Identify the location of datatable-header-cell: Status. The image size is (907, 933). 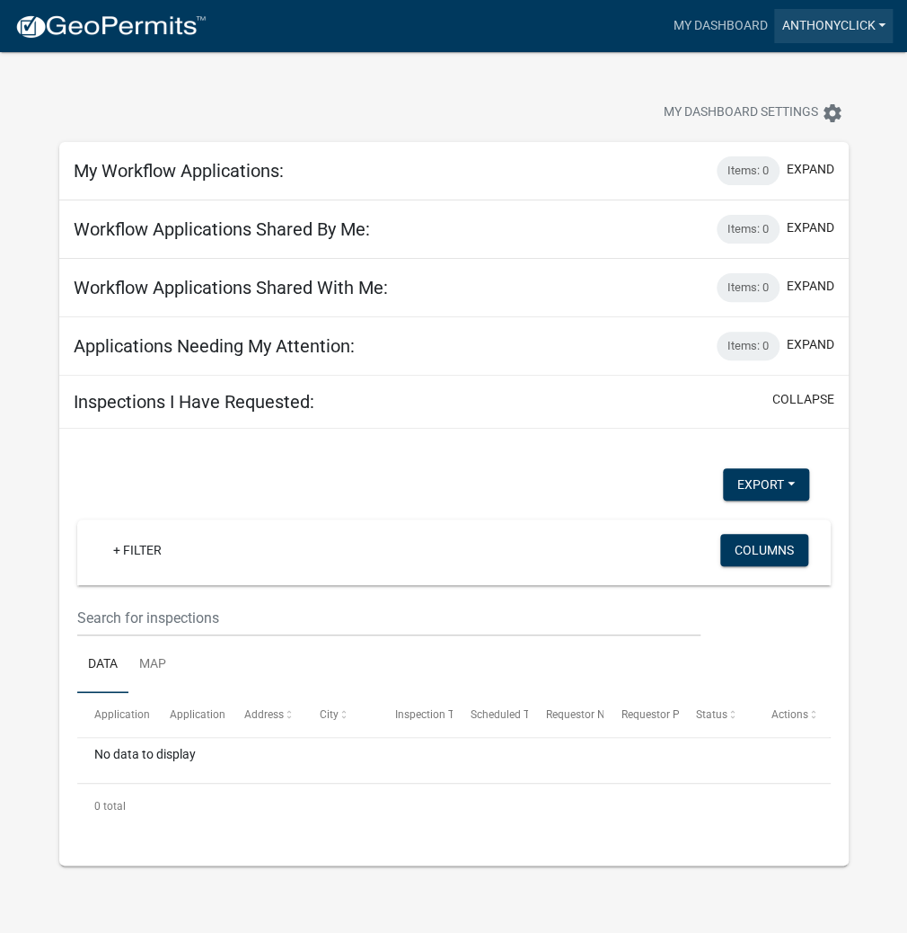
(717, 714).